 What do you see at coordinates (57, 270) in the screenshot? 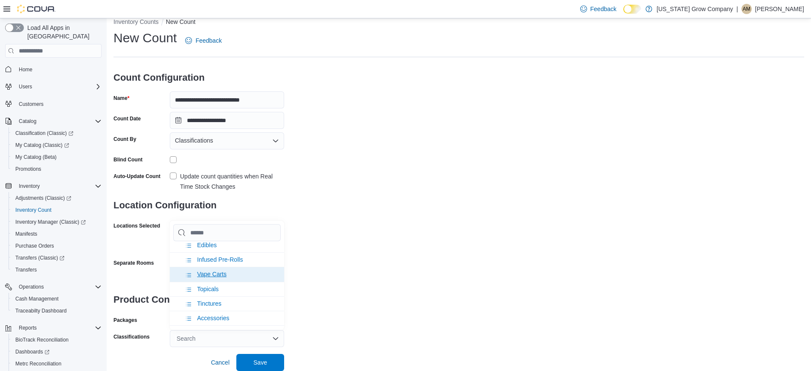
I see `span: Transfers` at bounding box center [57, 270].